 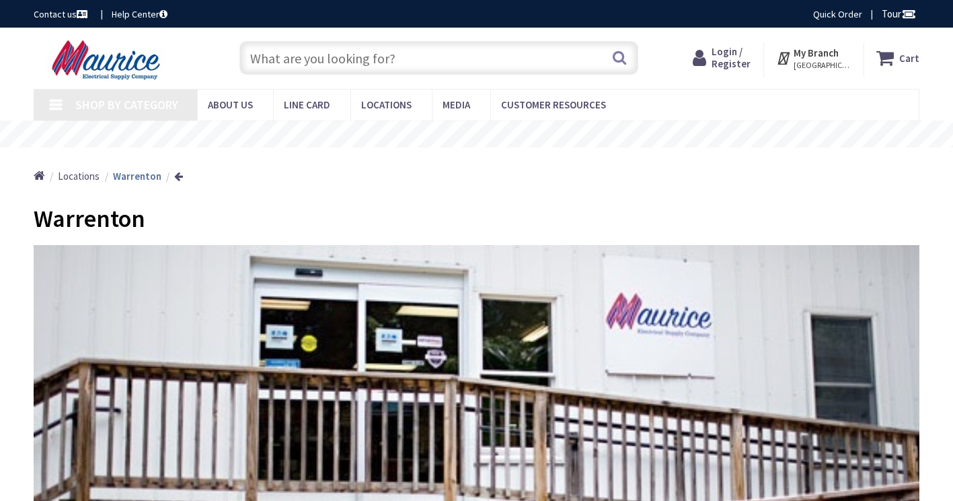 I want to click on a: Quick Order, so click(x=838, y=14).